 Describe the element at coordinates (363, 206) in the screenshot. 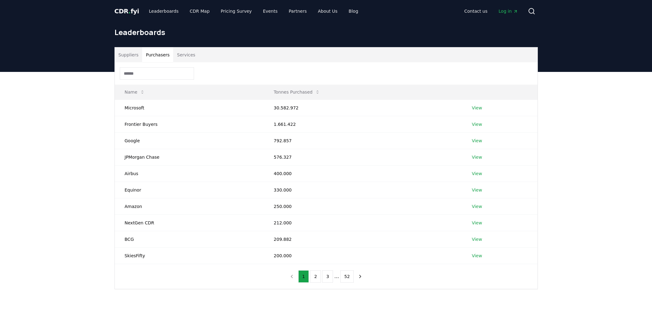

I see `td: 250.000` at that location.